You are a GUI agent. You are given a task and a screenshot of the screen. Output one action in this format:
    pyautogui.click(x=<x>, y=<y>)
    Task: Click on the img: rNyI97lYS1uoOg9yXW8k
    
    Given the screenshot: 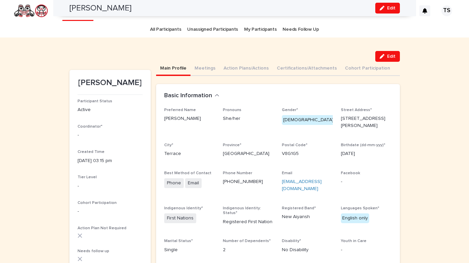 What is the action you would take?
    pyautogui.click(x=31, y=11)
    